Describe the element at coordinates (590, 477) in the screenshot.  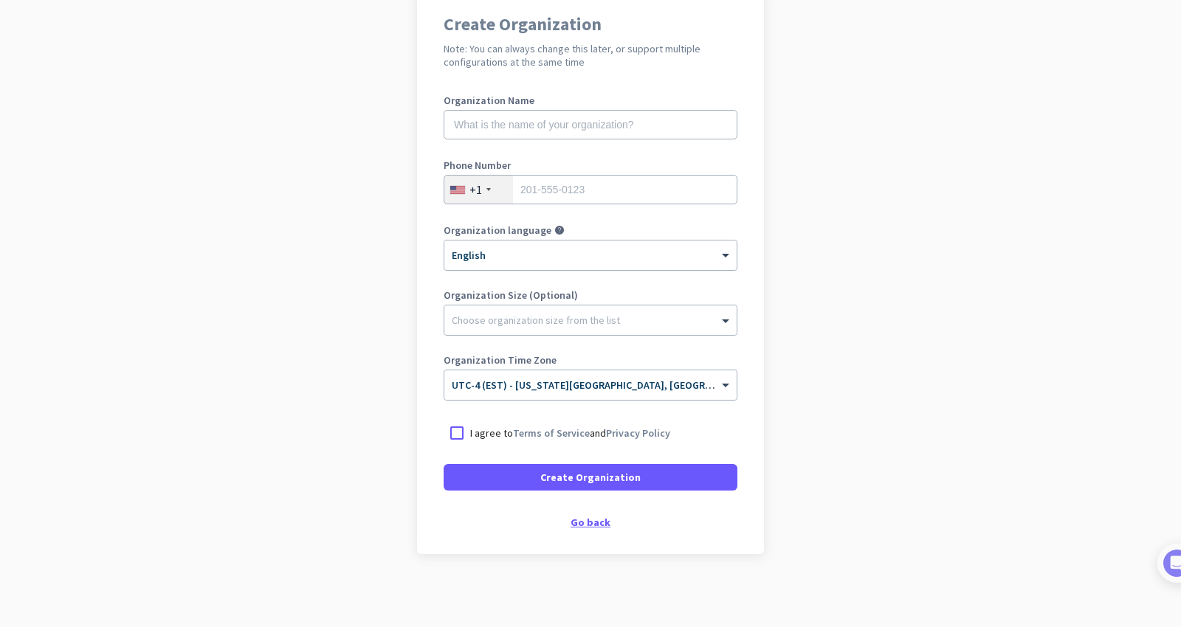
I see `span: Create Organization` at that location.